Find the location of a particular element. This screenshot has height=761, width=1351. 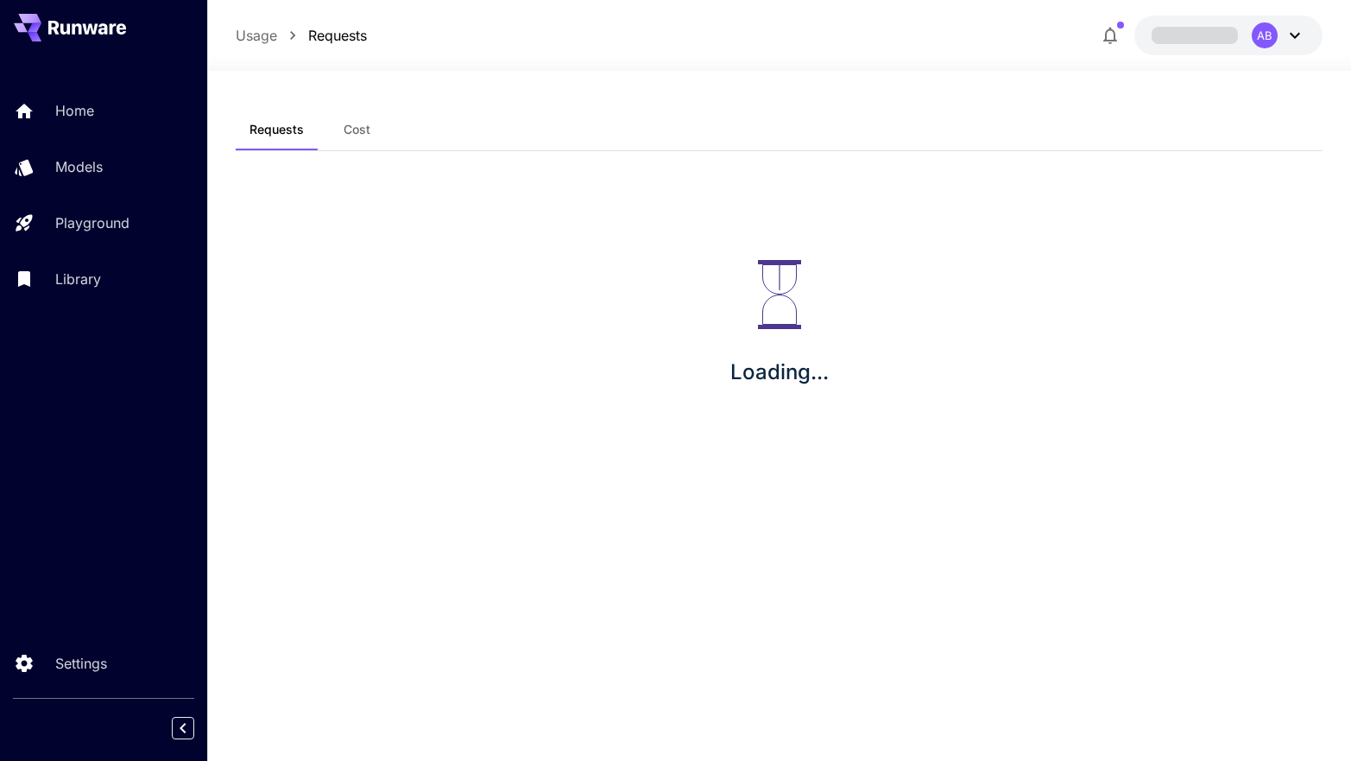

span: Cost is located at coordinates (357, 130).